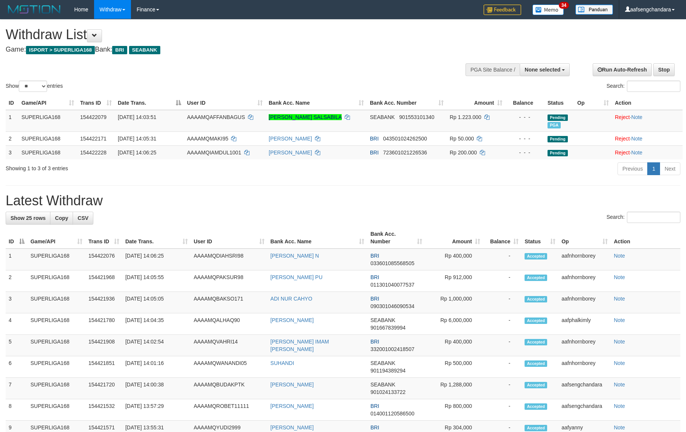  Describe the element at coordinates (318, 238) in the screenshot. I see `th: Bank Acc. Name: activate to sort column ascending` at that location.